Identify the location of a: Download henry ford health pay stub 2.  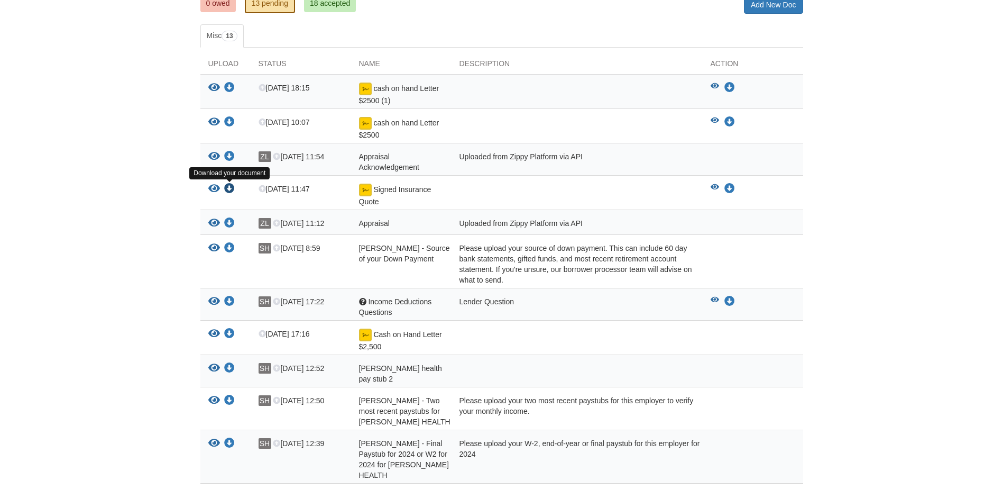
(230, 369).